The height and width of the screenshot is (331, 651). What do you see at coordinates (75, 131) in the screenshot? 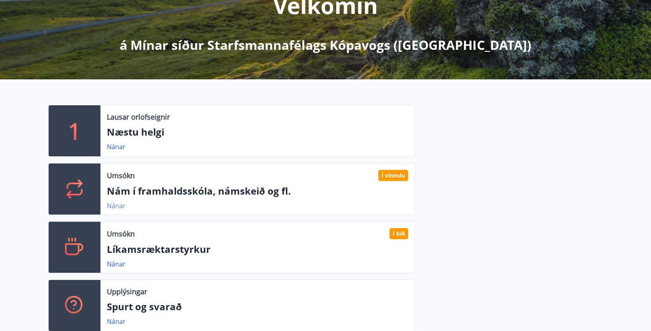
I see `p: 1` at bounding box center [75, 131].